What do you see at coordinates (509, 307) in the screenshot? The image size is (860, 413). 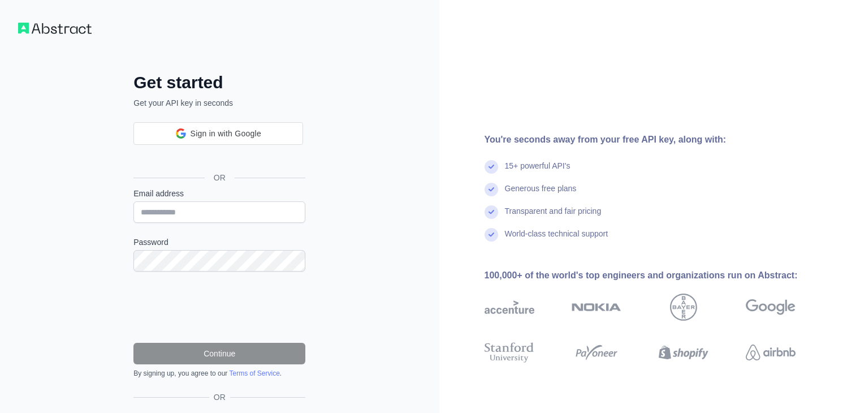 I see `img: accenture` at bounding box center [509, 307].